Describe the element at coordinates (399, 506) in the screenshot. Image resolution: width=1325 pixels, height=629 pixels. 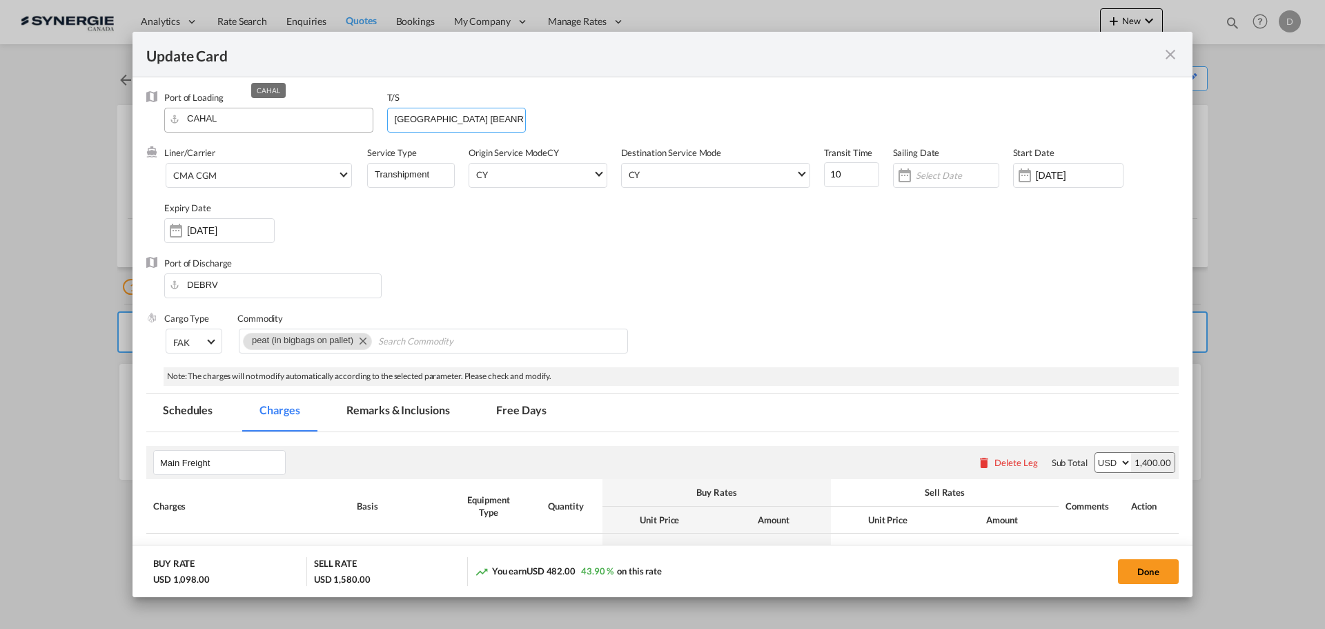
I see `div: Basis` at that location.